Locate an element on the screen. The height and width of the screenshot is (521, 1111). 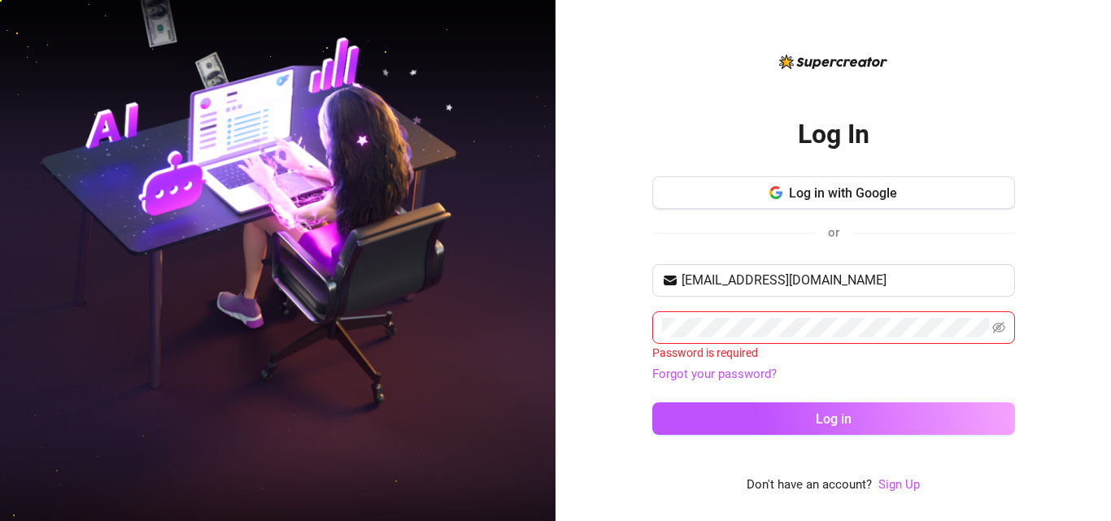
span: Don't have an account? is located at coordinates (809, 486).